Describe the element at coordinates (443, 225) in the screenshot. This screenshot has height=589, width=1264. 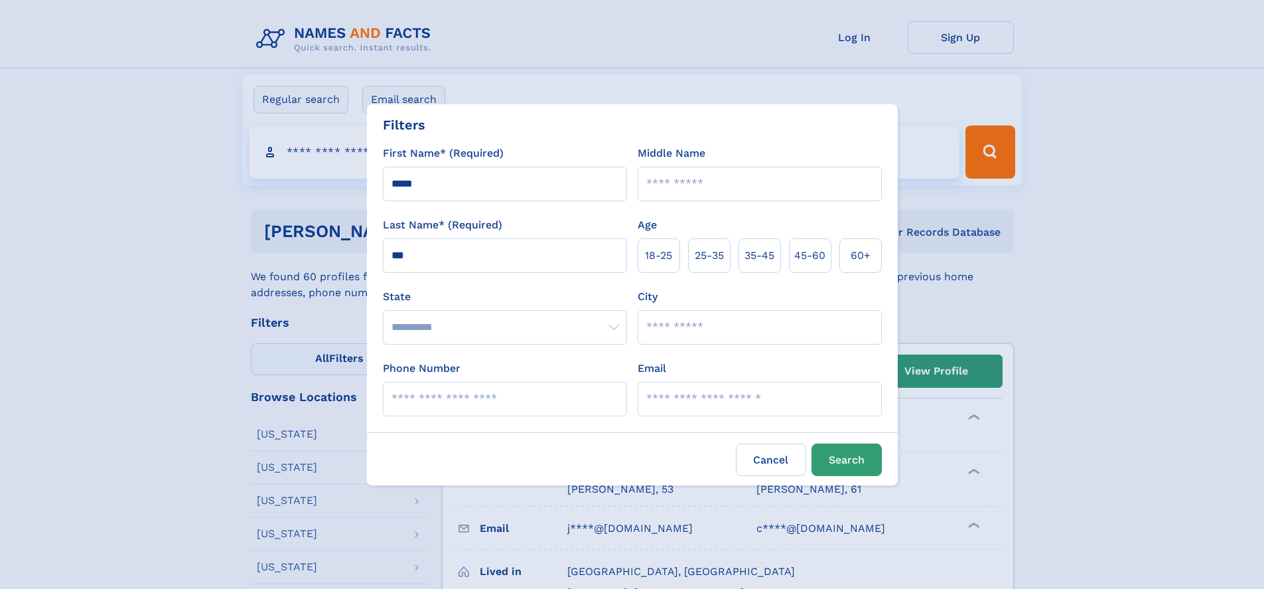
I see `label: Last Name* (Required)` at that location.